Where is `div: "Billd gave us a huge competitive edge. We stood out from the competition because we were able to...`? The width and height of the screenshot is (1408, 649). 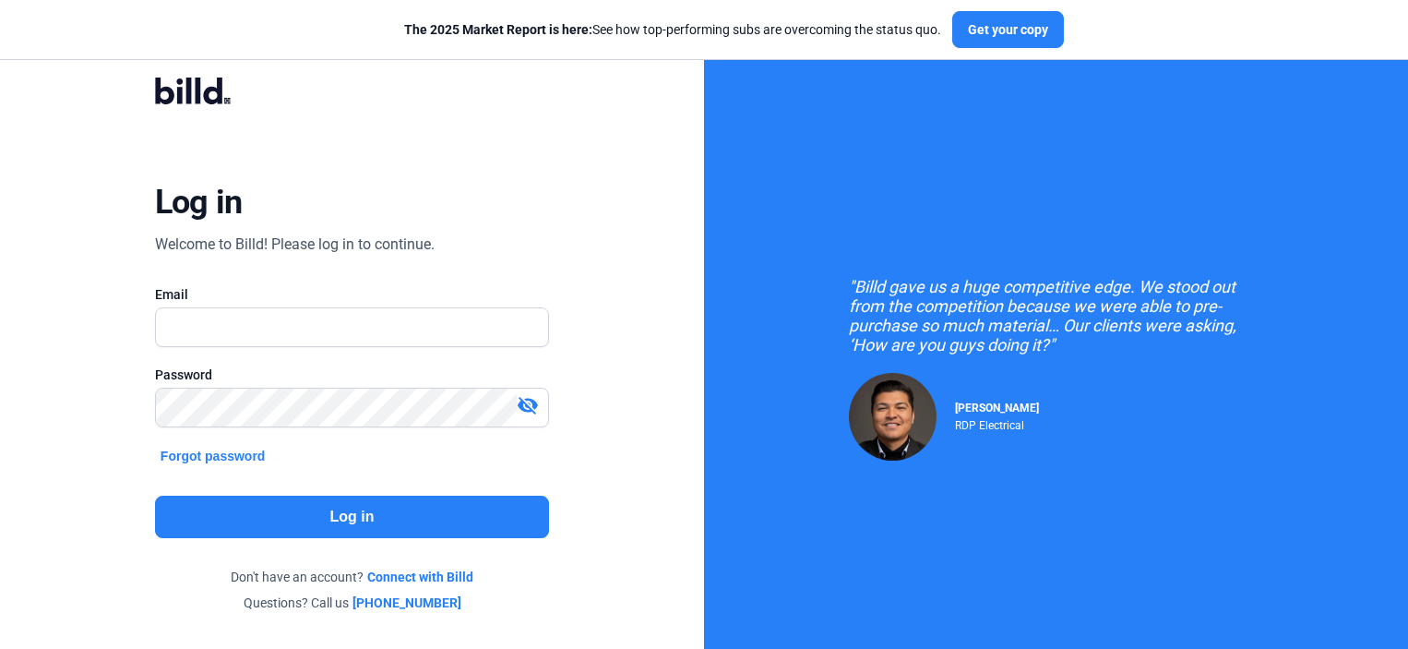
div: "Billd gave us a huge competitive edge. We stood out from the competition because we were able to... is located at coordinates (1057, 316).